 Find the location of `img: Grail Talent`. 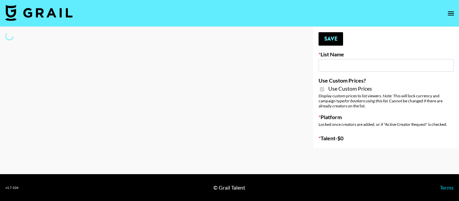

img: Grail Talent is located at coordinates (39, 13).